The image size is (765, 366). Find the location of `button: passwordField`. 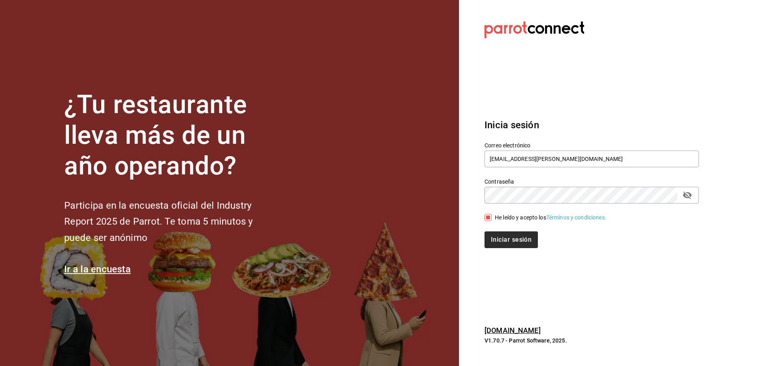

button: passwordField is located at coordinates (687, 195).